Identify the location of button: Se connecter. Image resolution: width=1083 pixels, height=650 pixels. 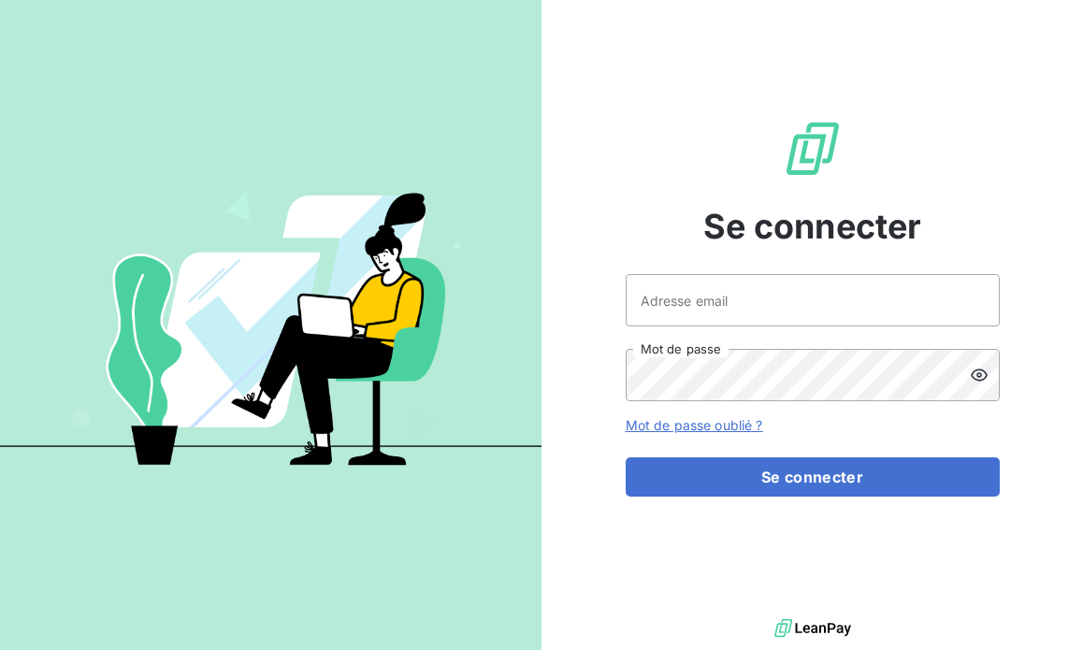
(812, 477).